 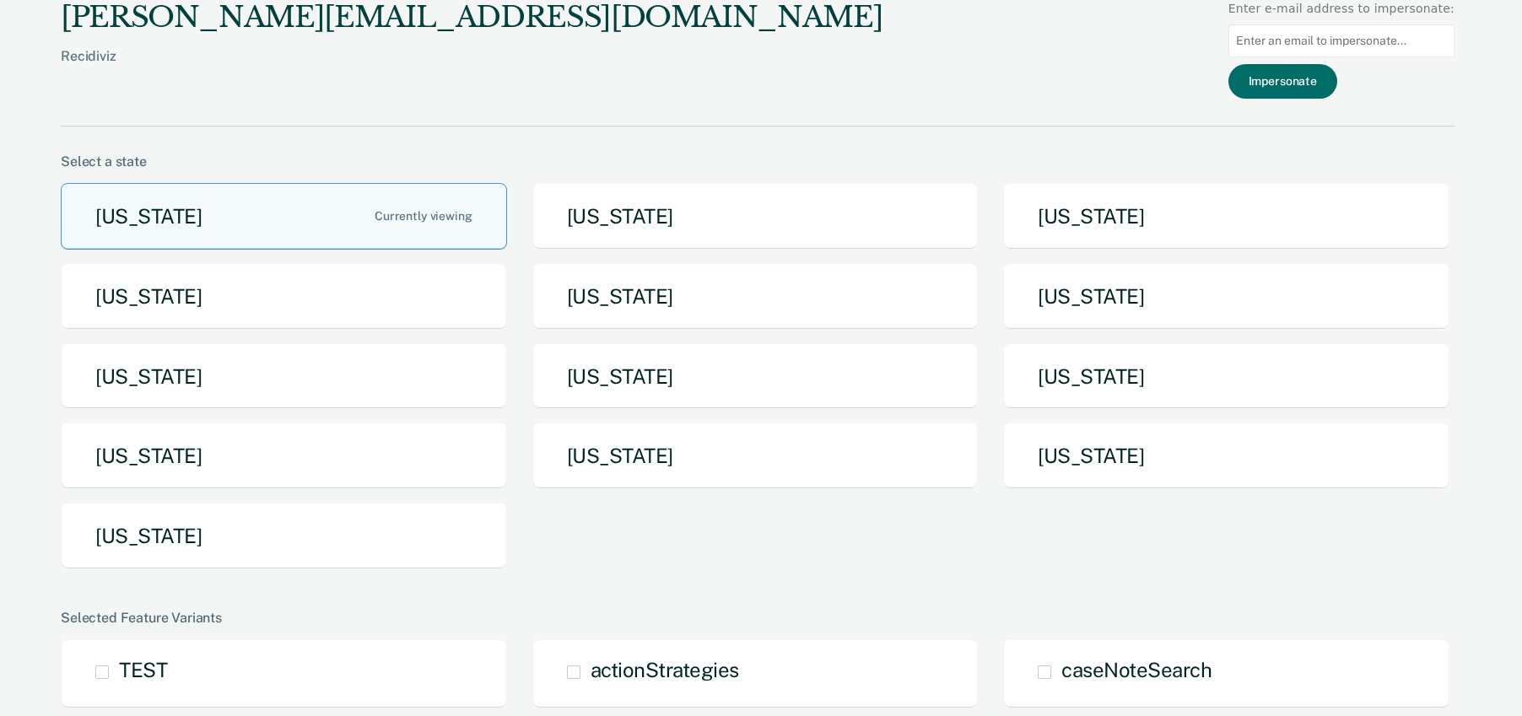 I want to click on div: Selected Feature Variants, so click(x=757, y=617).